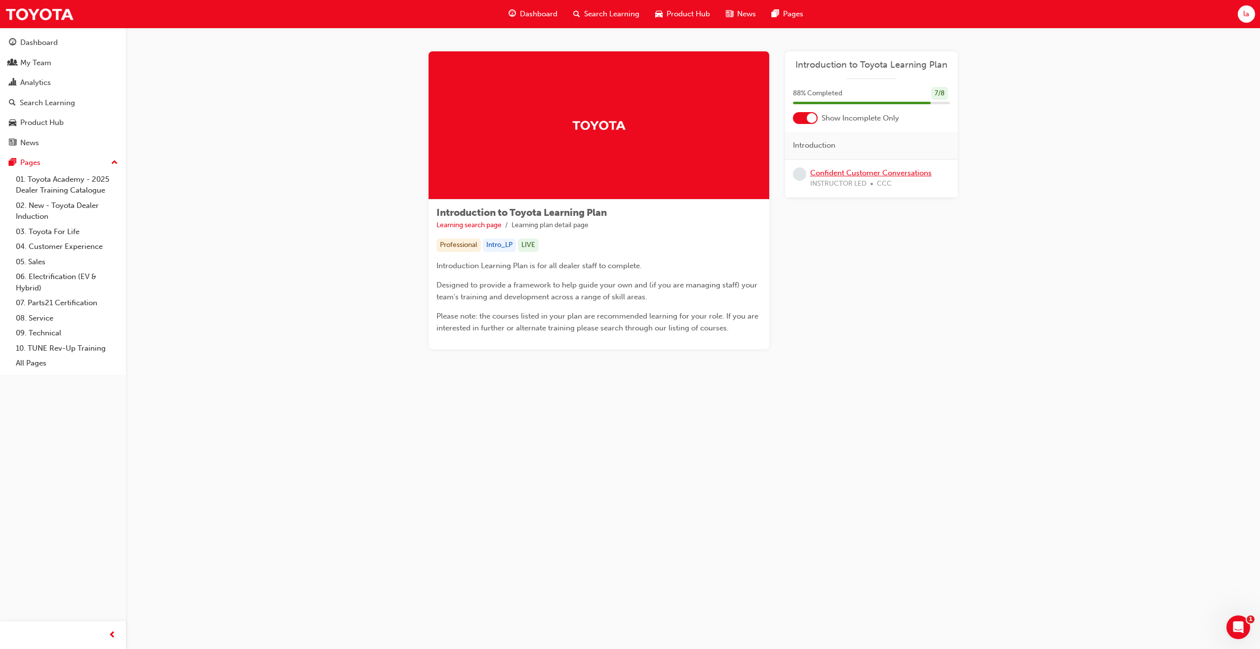 The image size is (1260, 649). Describe the element at coordinates (1251, 619) in the screenshot. I see `span: 1` at that location.